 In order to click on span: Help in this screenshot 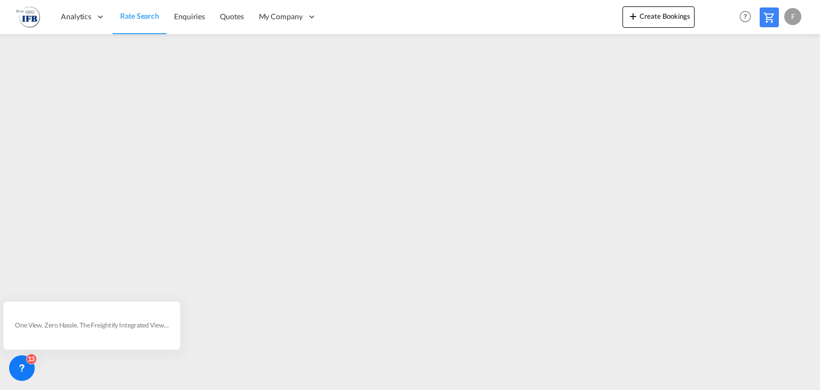, I will do `click(745, 17)`.